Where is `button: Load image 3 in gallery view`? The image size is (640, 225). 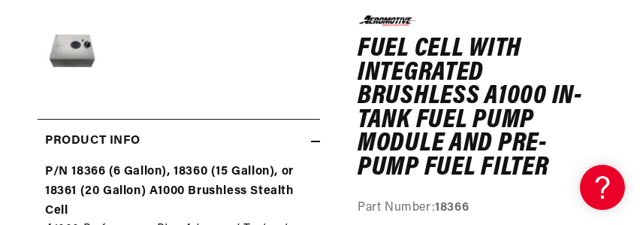 button: Load image 3 in gallery view is located at coordinates (75, 51).